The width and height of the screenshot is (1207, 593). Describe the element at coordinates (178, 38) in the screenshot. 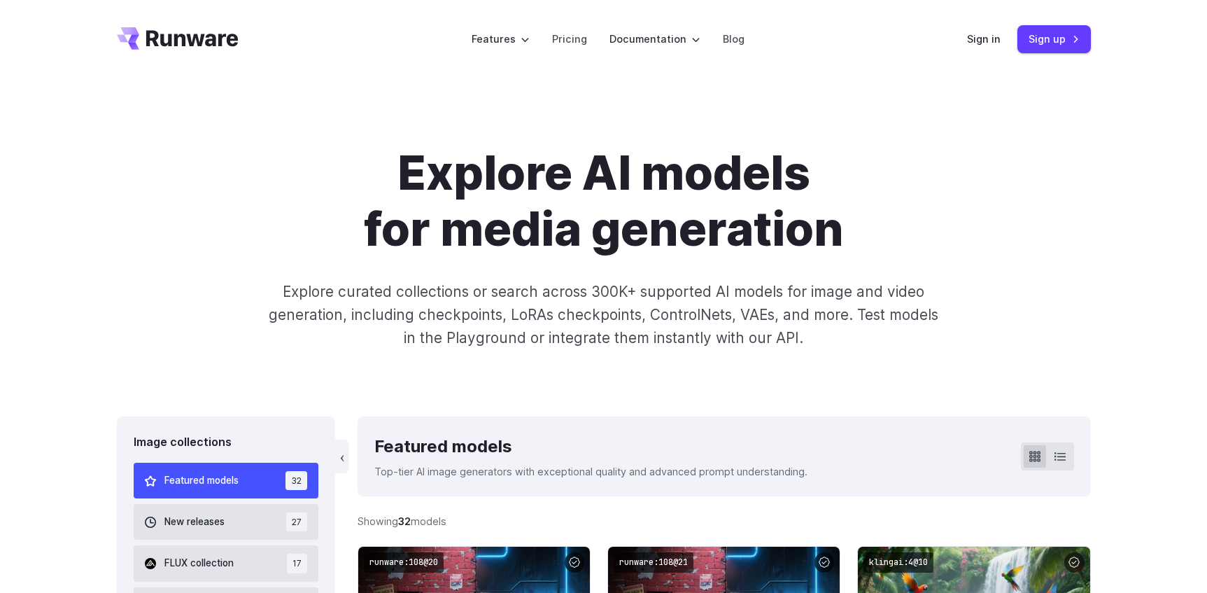

I see `a: Go to /` at that location.